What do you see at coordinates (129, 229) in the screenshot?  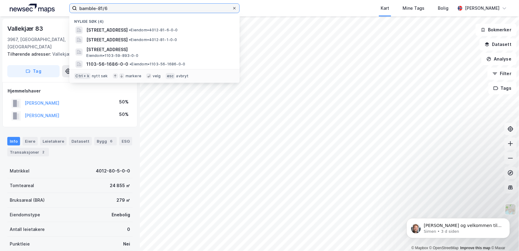 I see `div: 0` at bounding box center [129, 229].